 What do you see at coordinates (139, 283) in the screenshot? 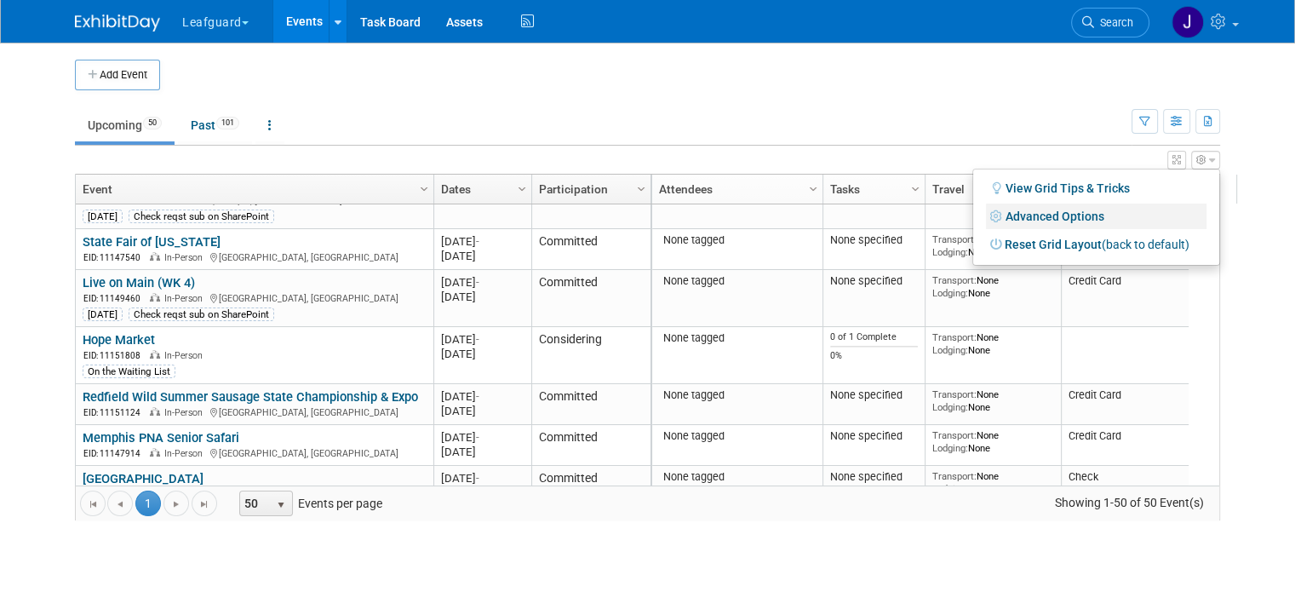
I see `a: Live on Main (WK 4)` at bounding box center [139, 283].